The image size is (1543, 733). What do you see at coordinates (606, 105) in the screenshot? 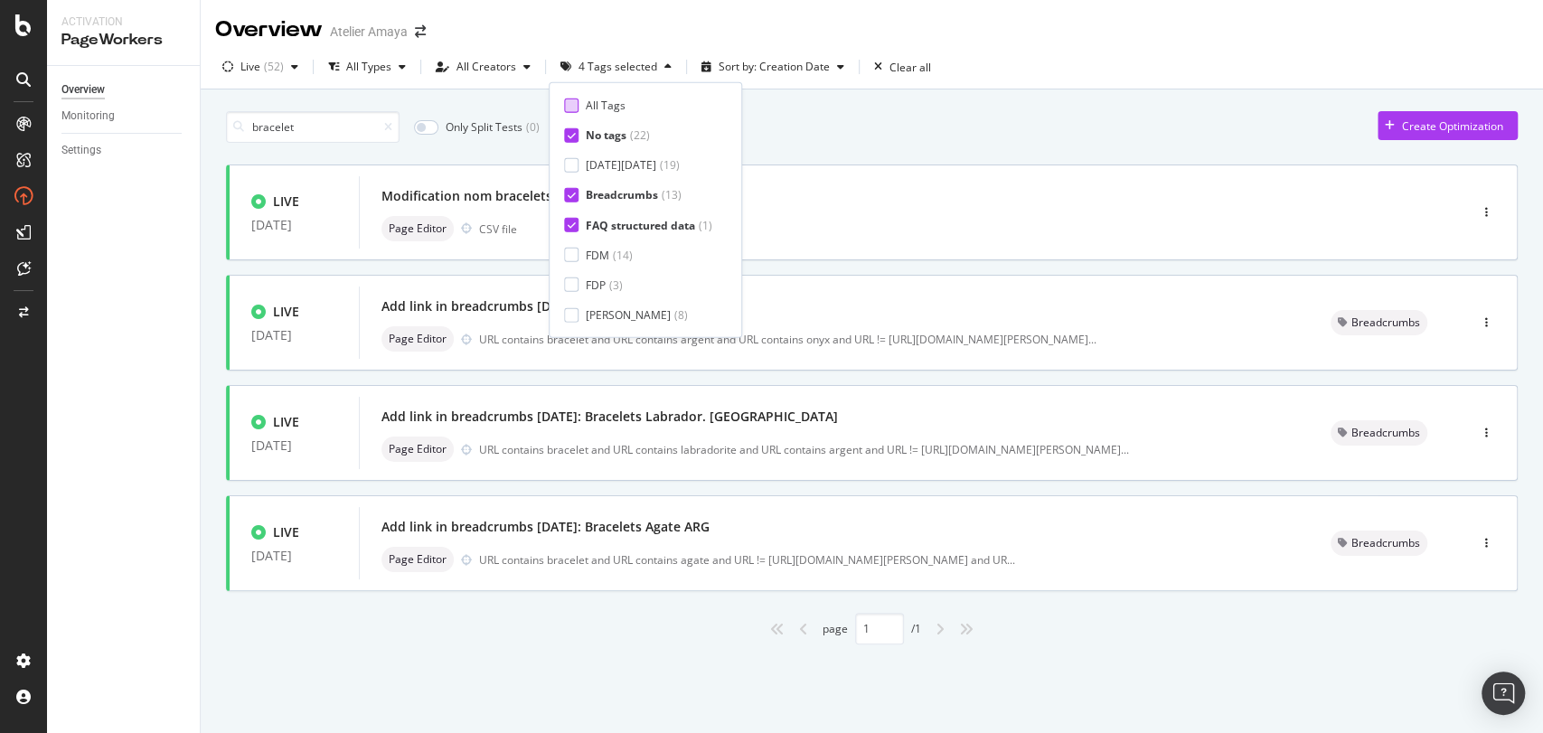
I see `div: All Tags` at bounding box center [606, 105].